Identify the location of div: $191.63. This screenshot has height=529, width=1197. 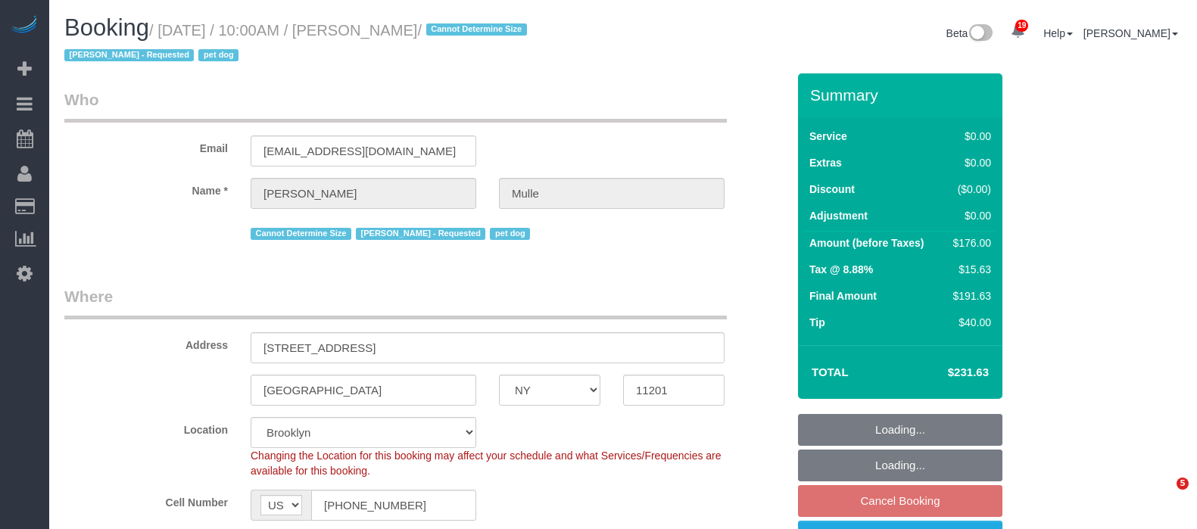
(969, 296).